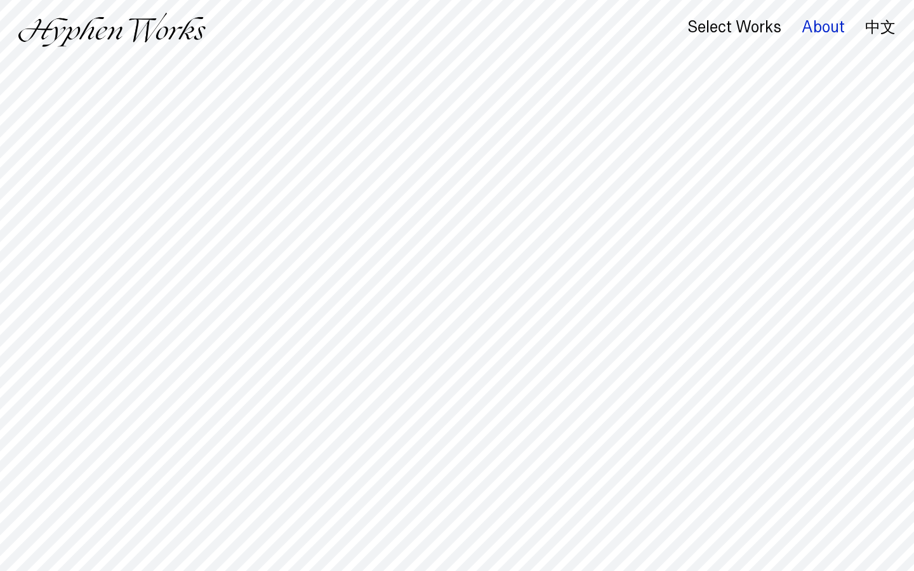 The width and height of the screenshot is (914, 571). Describe the element at coordinates (823, 27) in the screenshot. I see `div: About` at that location.